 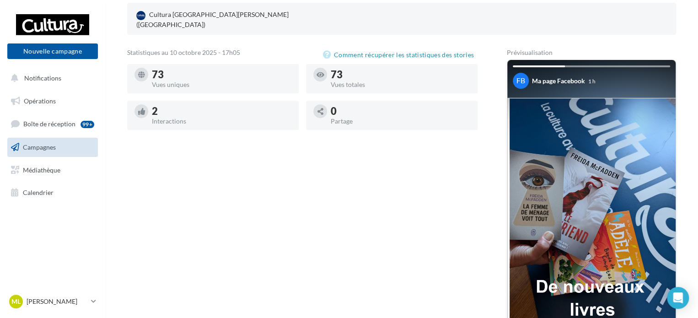 I want to click on div: Vues uniques, so click(x=221, y=85).